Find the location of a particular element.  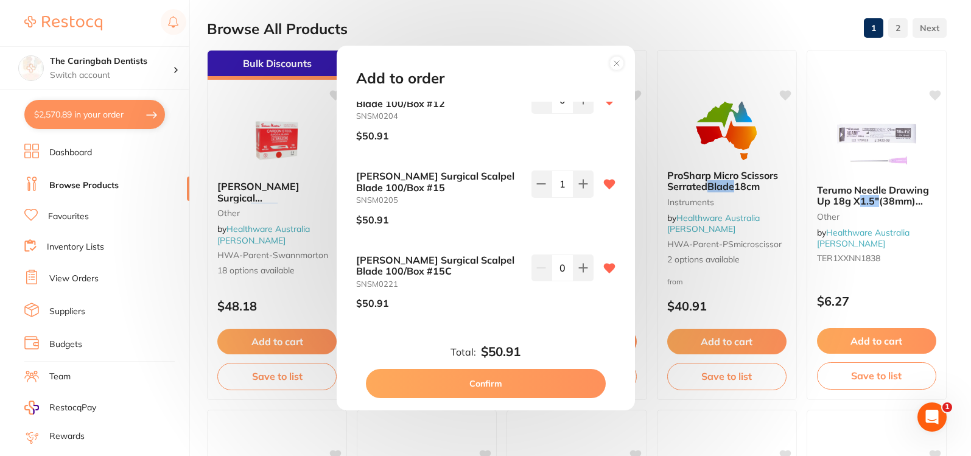

small: SNSM0204 is located at coordinates (439, 116).